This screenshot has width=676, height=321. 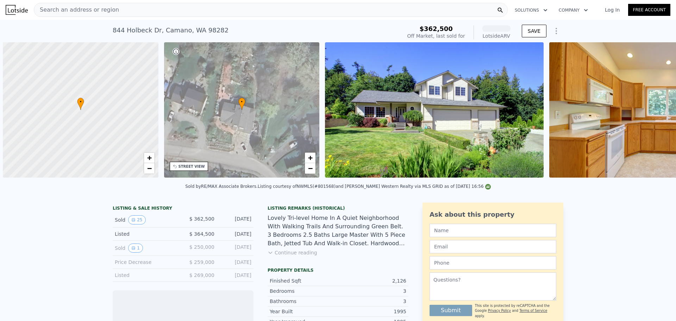 What do you see at coordinates (534, 31) in the screenshot?
I see `button: SAVE` at bounding box center [534, 31].